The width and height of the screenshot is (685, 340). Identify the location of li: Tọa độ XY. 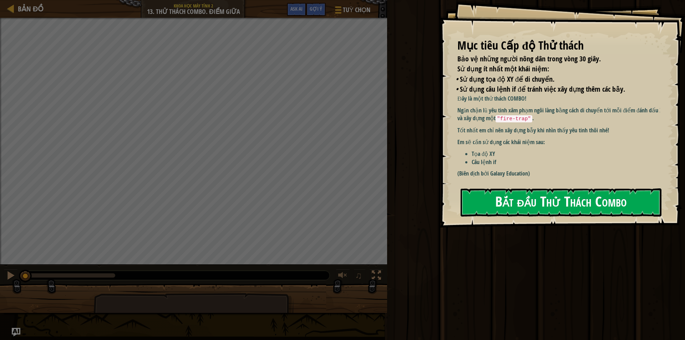
(569, 154).